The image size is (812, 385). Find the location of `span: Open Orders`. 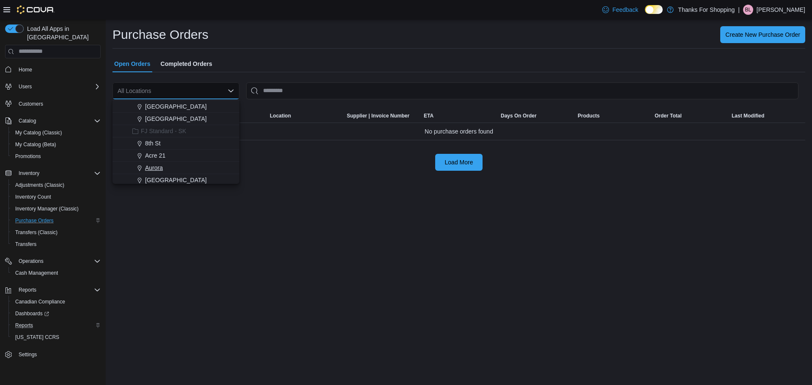

span: Open Orders is located at coordinates (132, 64).